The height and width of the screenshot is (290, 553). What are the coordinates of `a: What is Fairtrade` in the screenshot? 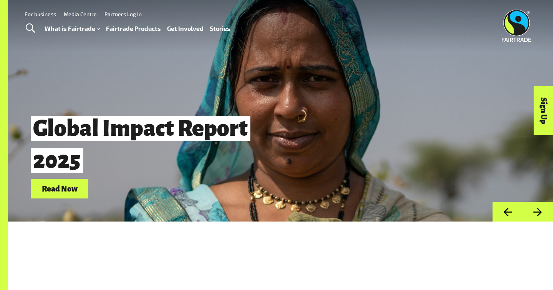 It's located at (72, 28).